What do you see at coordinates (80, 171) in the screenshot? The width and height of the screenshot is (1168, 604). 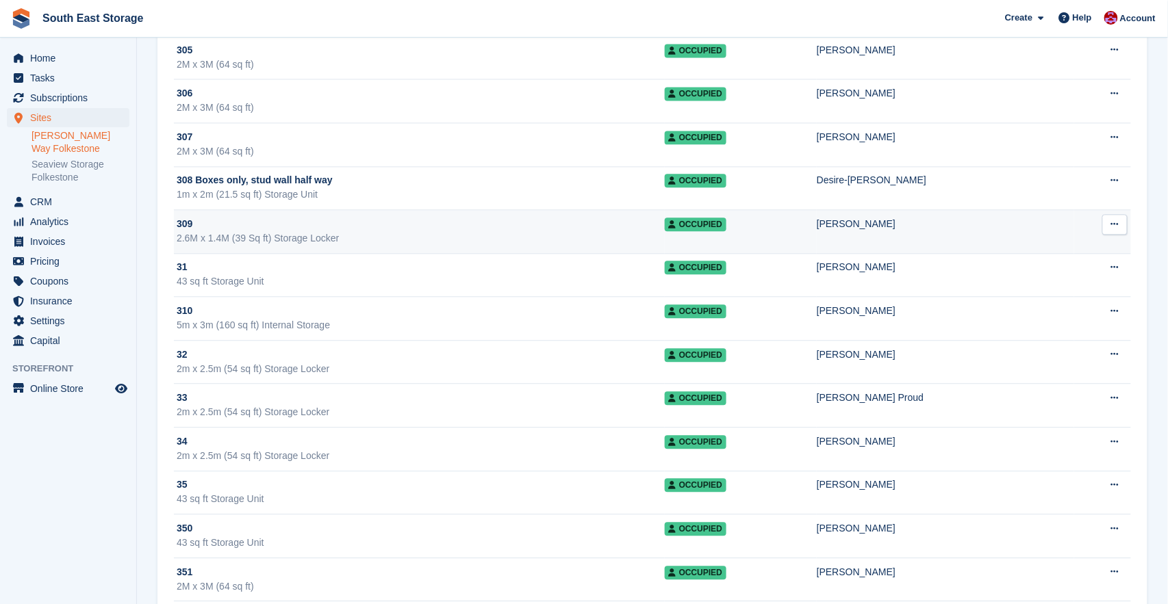 I see `a: Seaview Storage Folkestone` at bounding box center [80, 171].